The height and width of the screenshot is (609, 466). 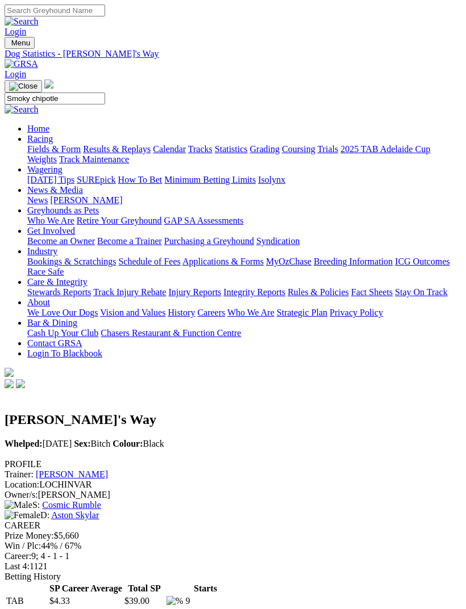 What do you see at coordinates (82, 444) in the screenshot?
I see `b: Sex:` at bounding box center [82, 444].